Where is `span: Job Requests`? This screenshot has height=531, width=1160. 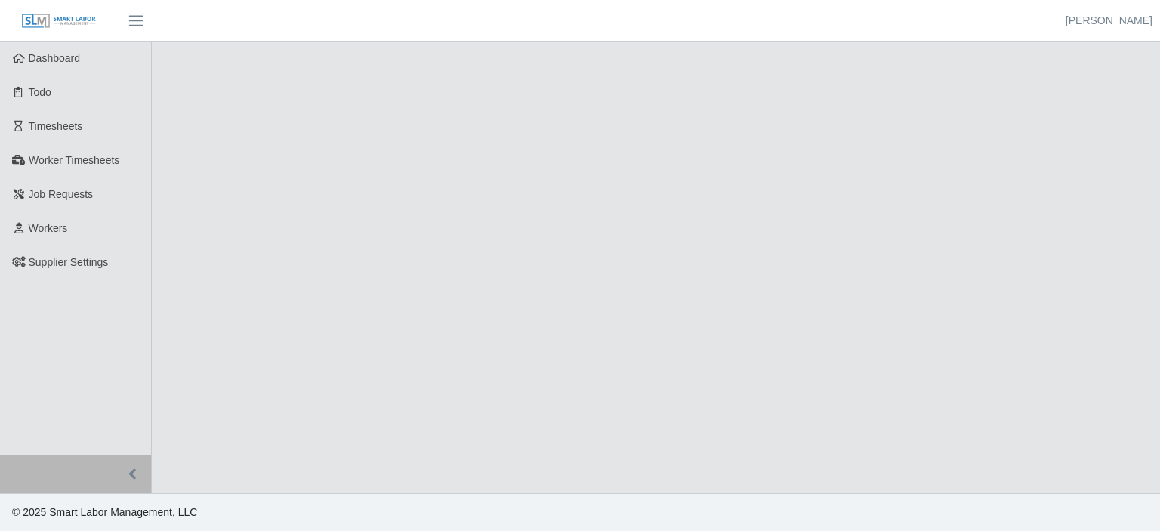
span: Job Requests is located at coordinates (61, 194).